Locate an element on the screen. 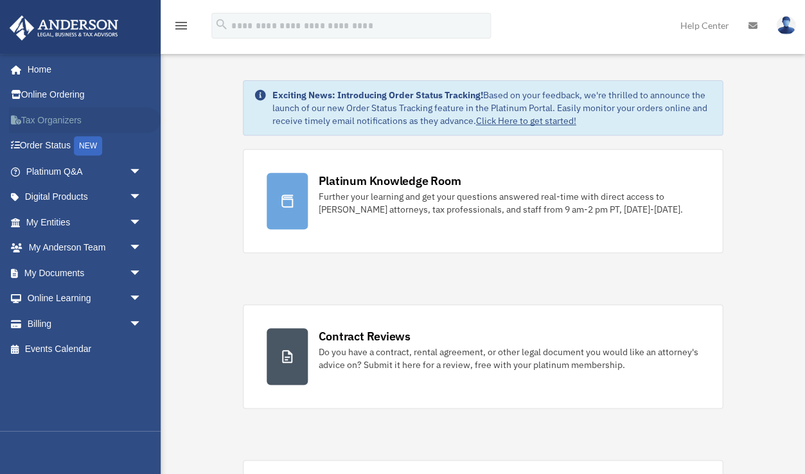 Image resolution: width=805 pixels, height=474 pixels. a: Platinum Knowledge Room Further your learning and get your questions answered real-time with dire... is located at coordinates (482, 201).